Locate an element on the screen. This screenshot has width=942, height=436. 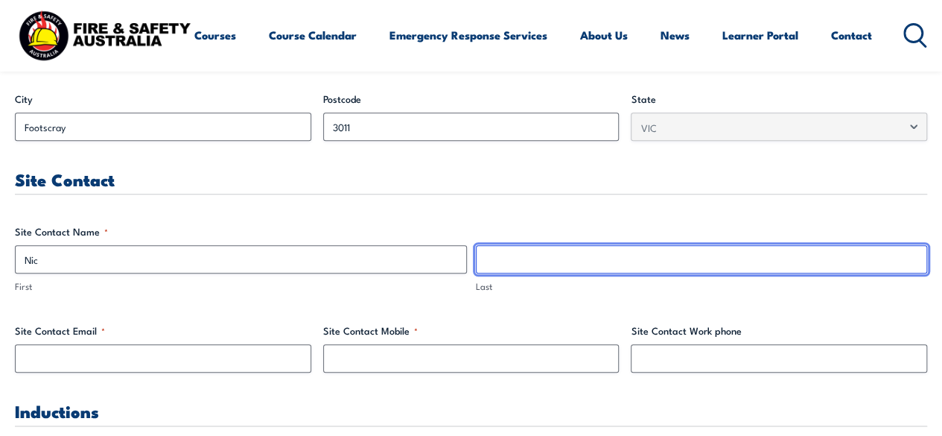
a: News is located at coordinates (675, 35).